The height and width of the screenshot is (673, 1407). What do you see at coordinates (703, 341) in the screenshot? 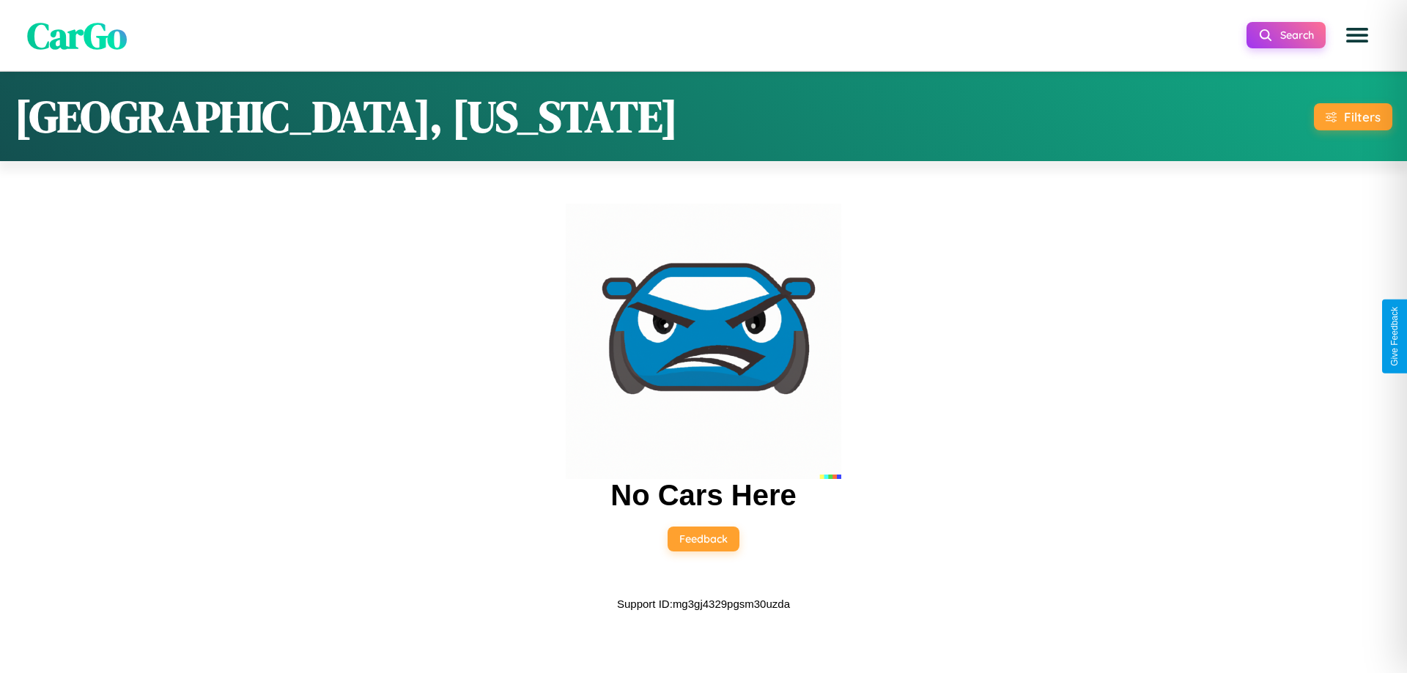
I see `img: car` at bounding box center [703, 341].